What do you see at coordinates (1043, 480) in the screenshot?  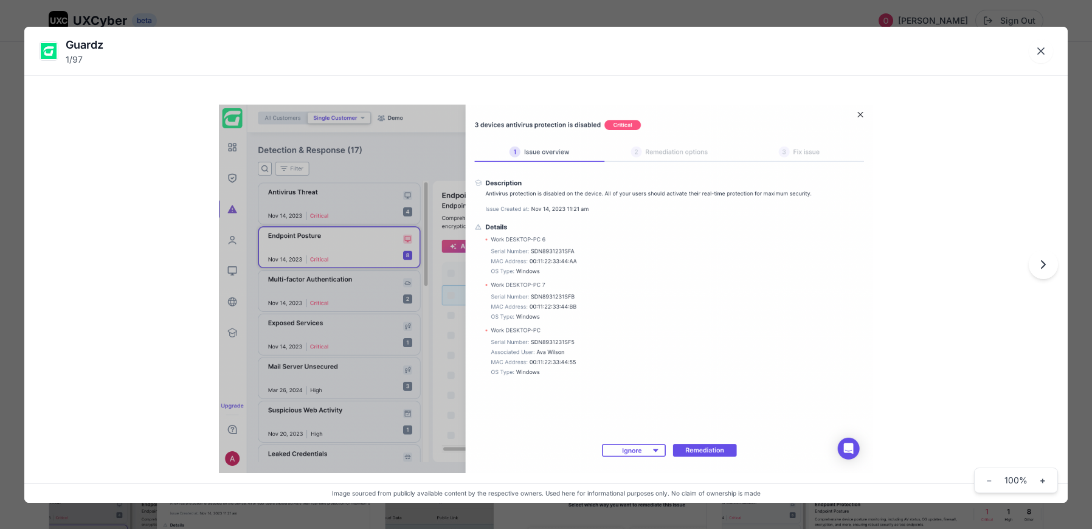 I see `button: Zoom in` at bounding box center [1043, 480].